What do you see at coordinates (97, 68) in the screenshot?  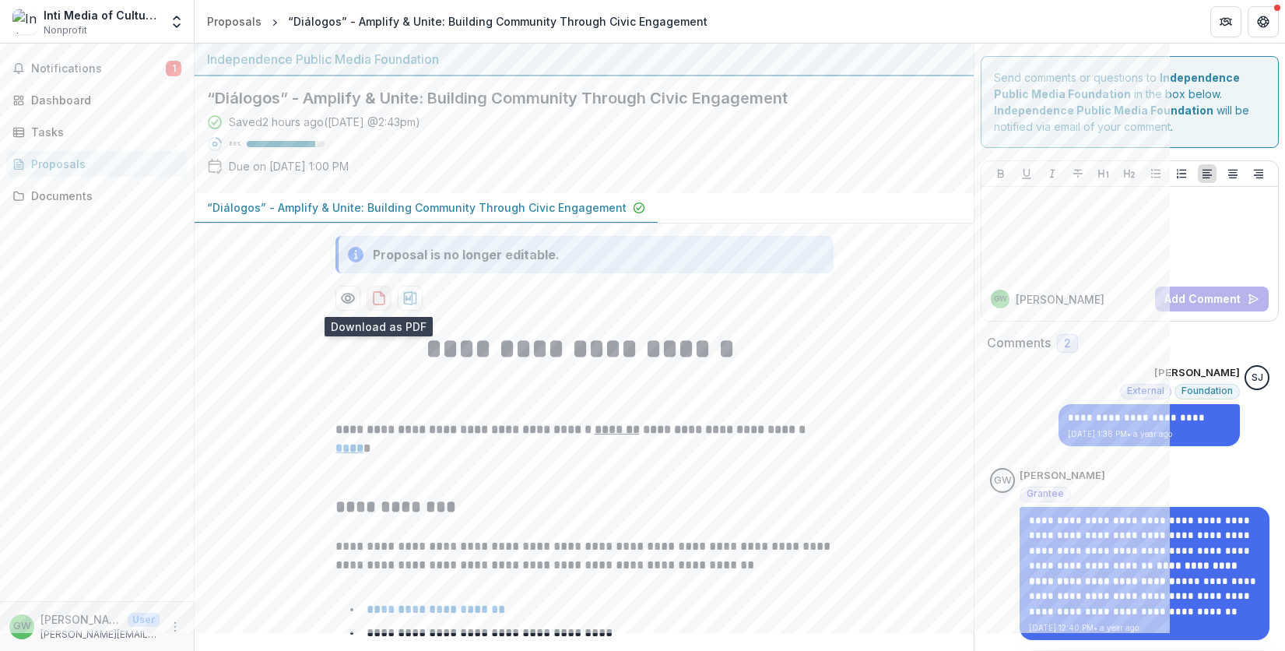 I see `button: Notifications1` at bounding box center [97, 68].